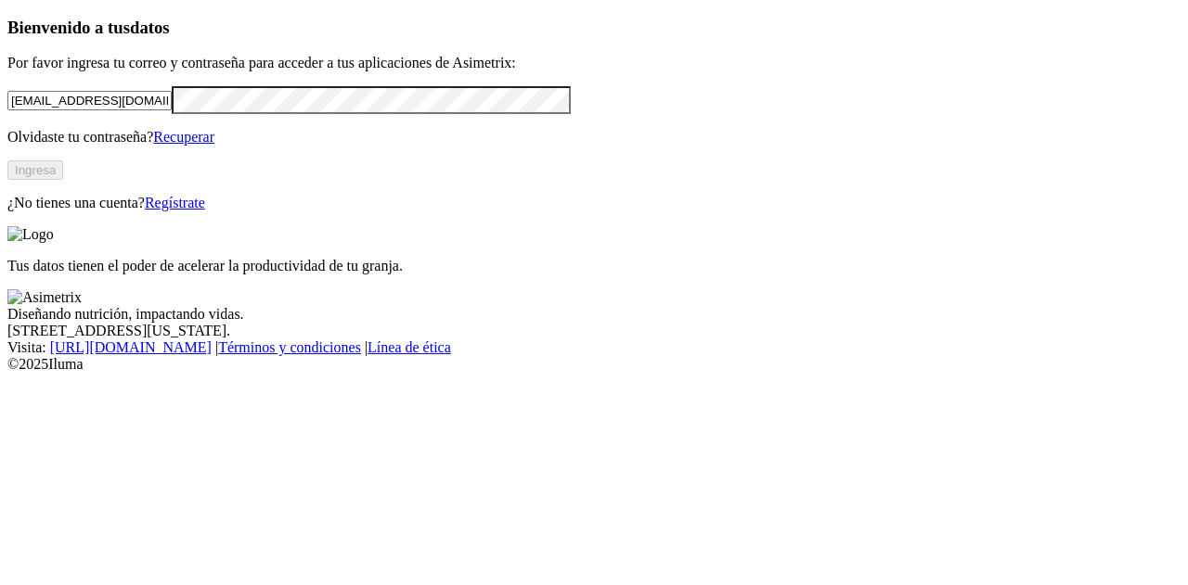  I want to click on a: Línea de ética, so click(409, 347).